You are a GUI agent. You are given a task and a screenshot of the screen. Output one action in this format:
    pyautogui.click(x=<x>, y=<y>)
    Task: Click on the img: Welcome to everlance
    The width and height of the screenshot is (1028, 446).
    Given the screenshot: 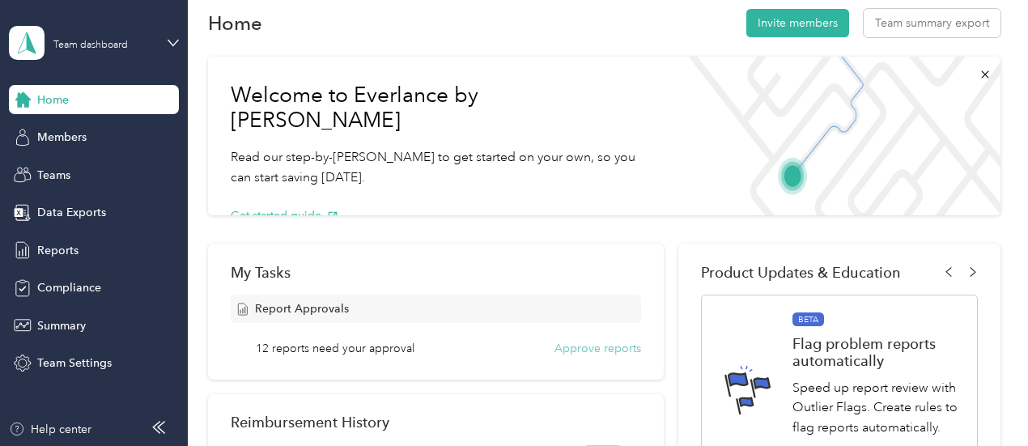 What is the action you would take?
    pyautogui.click(x=838, y=136)
    